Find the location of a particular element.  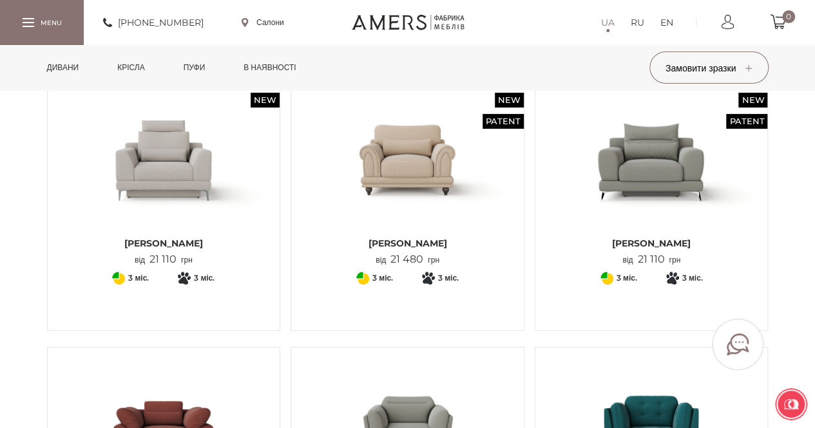

a: Дивани is located at coordinates (63, 68).